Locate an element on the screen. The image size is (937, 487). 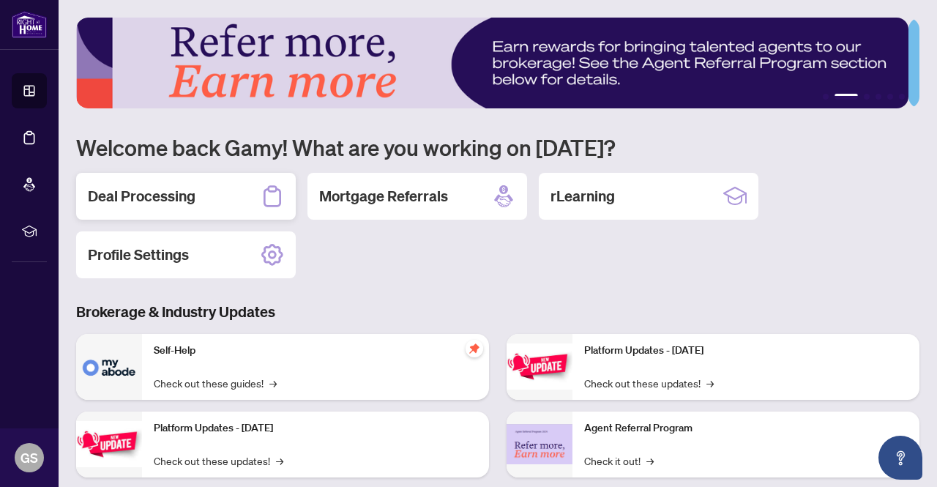
img: Platform Updates - June 23, 2025 is located at coordinates (539, 366).